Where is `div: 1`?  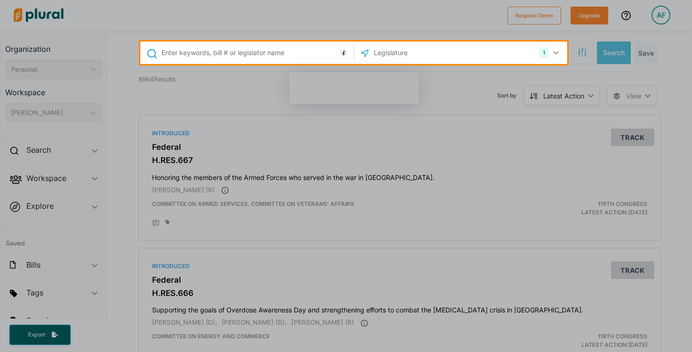
div: 1 is located at coordinates (544, 53).